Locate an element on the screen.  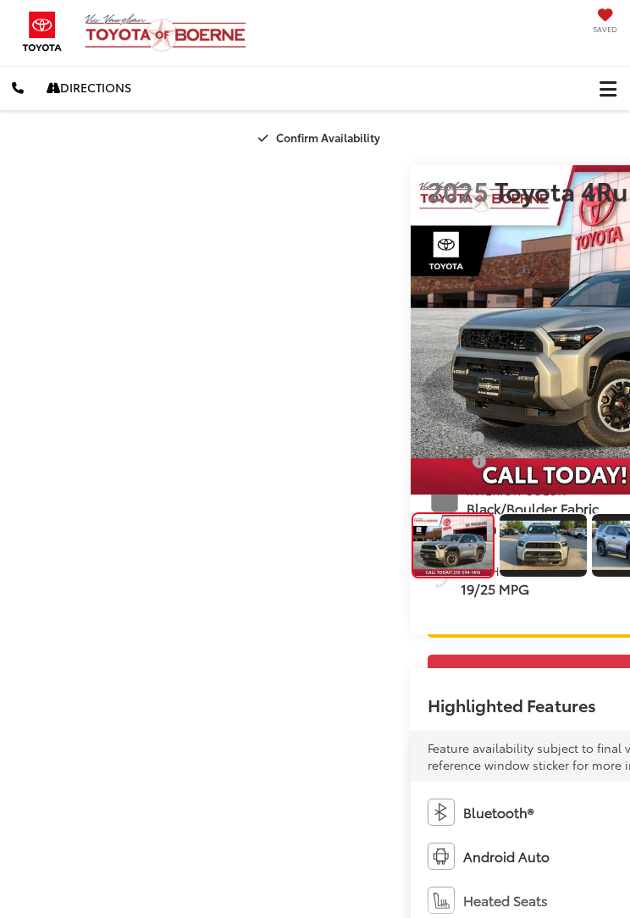
img: Vic Vaughan Toyota of Boerne is located at coordinates (169, 32).